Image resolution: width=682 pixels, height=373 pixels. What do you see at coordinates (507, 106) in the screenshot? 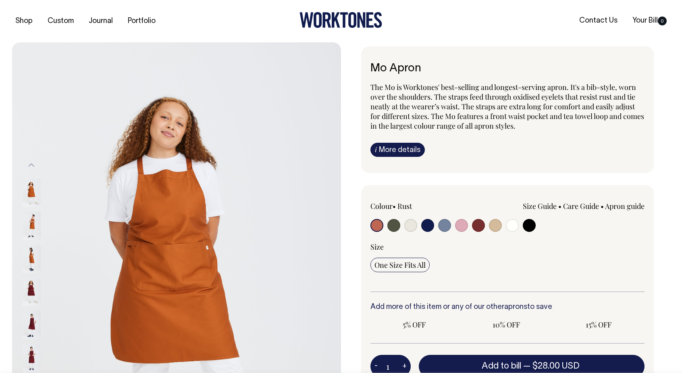
I see `span: The Mo is Worktones' best-selling and longest-serving apron. It's a bib-style, worn over the shou...` at bounding box center [507, 106].